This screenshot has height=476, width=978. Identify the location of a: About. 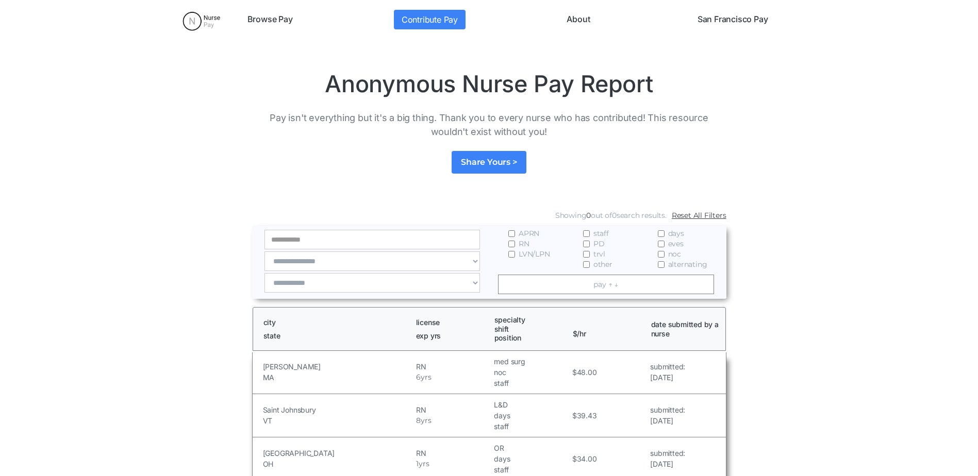
(578, 20).